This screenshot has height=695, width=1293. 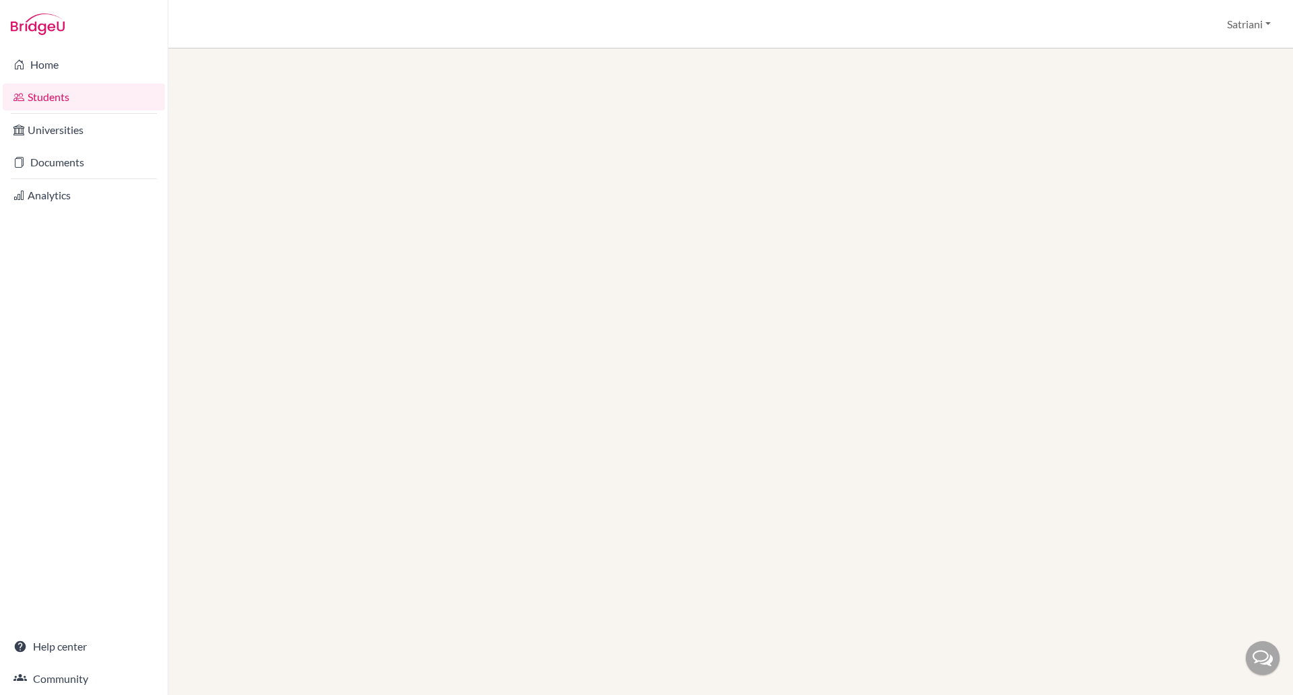 I want to click on a: Community, so click(x=84, y=679).